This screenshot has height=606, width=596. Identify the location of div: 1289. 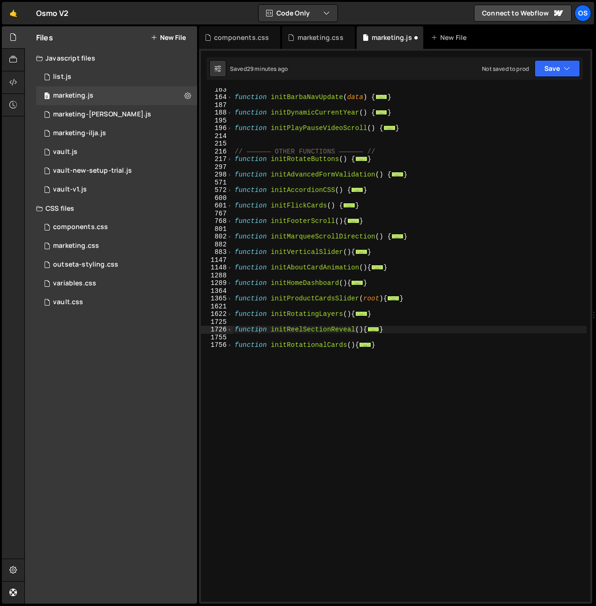
(217, 283).